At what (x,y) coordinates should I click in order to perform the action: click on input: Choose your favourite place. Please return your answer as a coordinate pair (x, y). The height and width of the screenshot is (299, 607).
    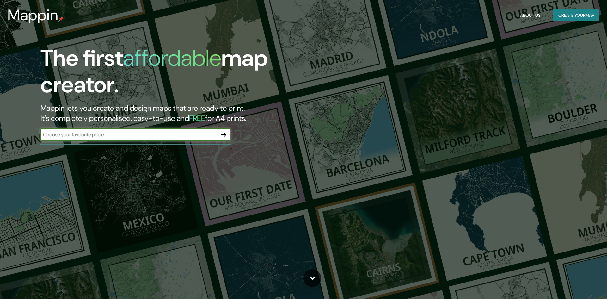
    Looking at the image, I should click on (129, 134).